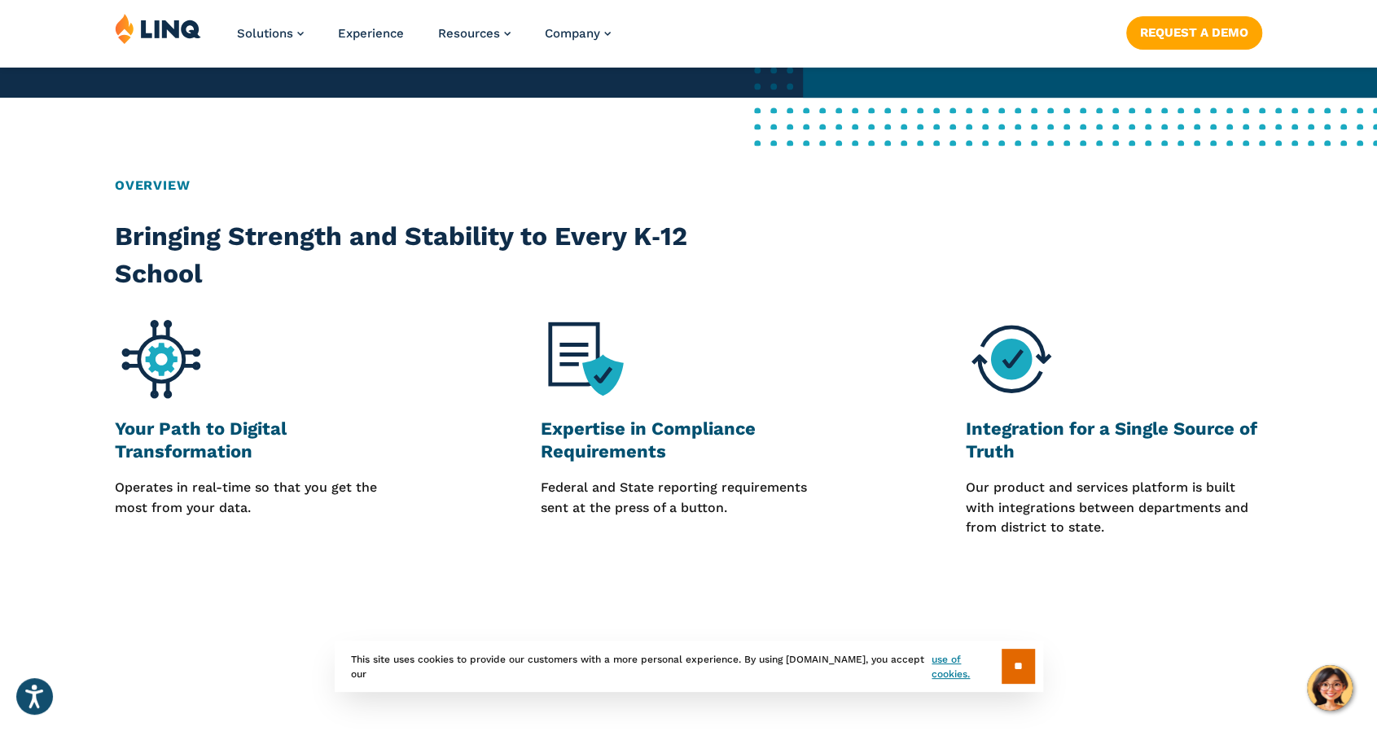  I want to click on h2: Bringing Strength and Stability to Every K‑12 School, so click(442, 255).